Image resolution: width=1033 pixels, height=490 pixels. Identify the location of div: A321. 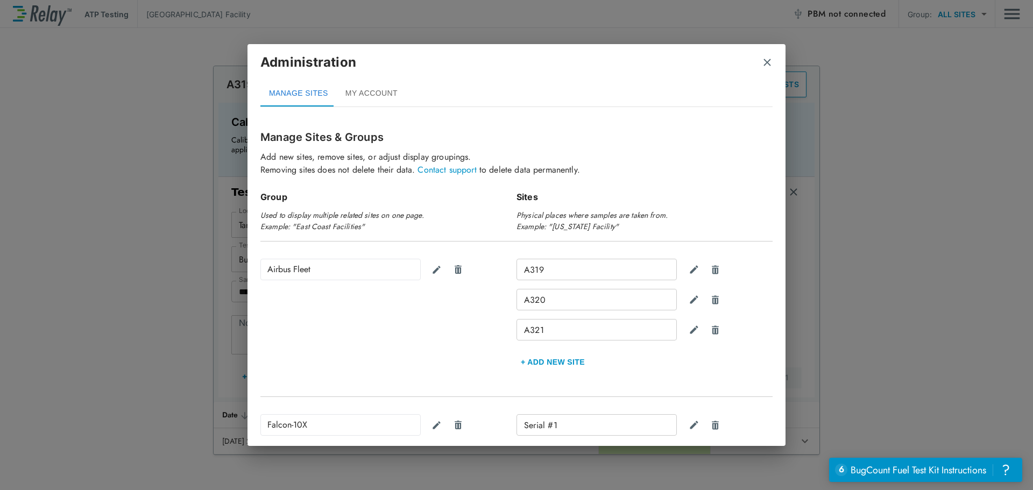
(597, 330).